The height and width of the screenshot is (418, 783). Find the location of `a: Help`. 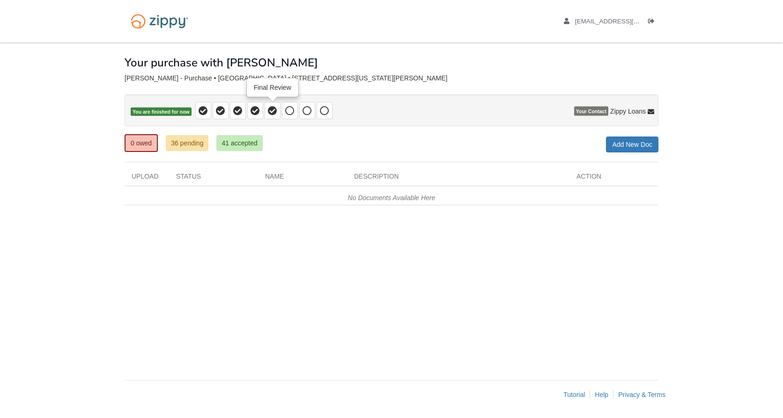

a: Help is located at coordinates (601, 395).